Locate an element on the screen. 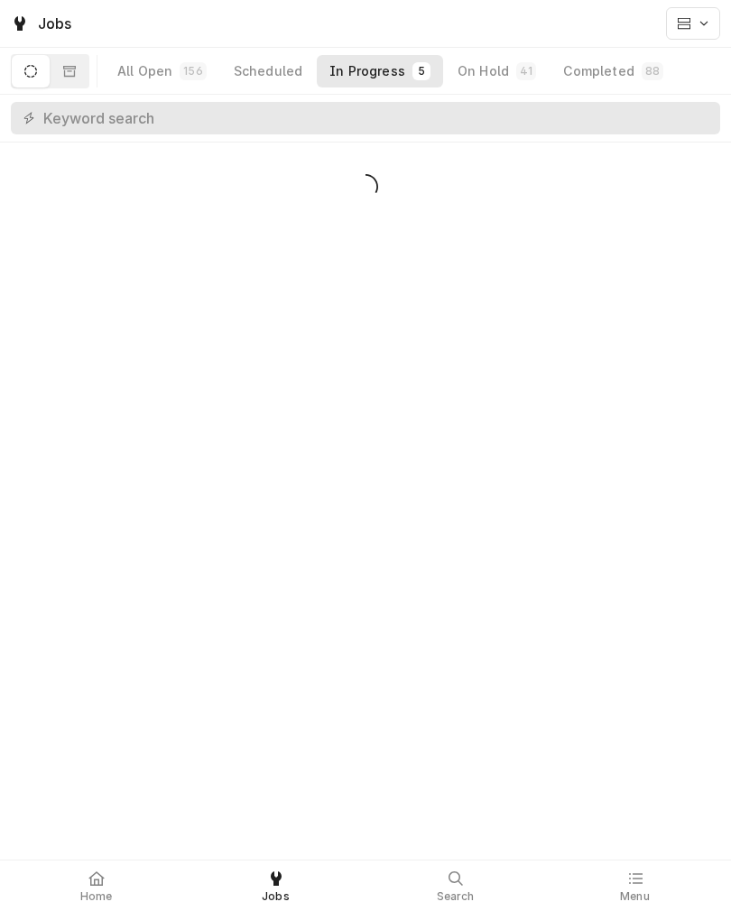 The image size is (731, 911). div: 156 is located at coordinates (192, 71).